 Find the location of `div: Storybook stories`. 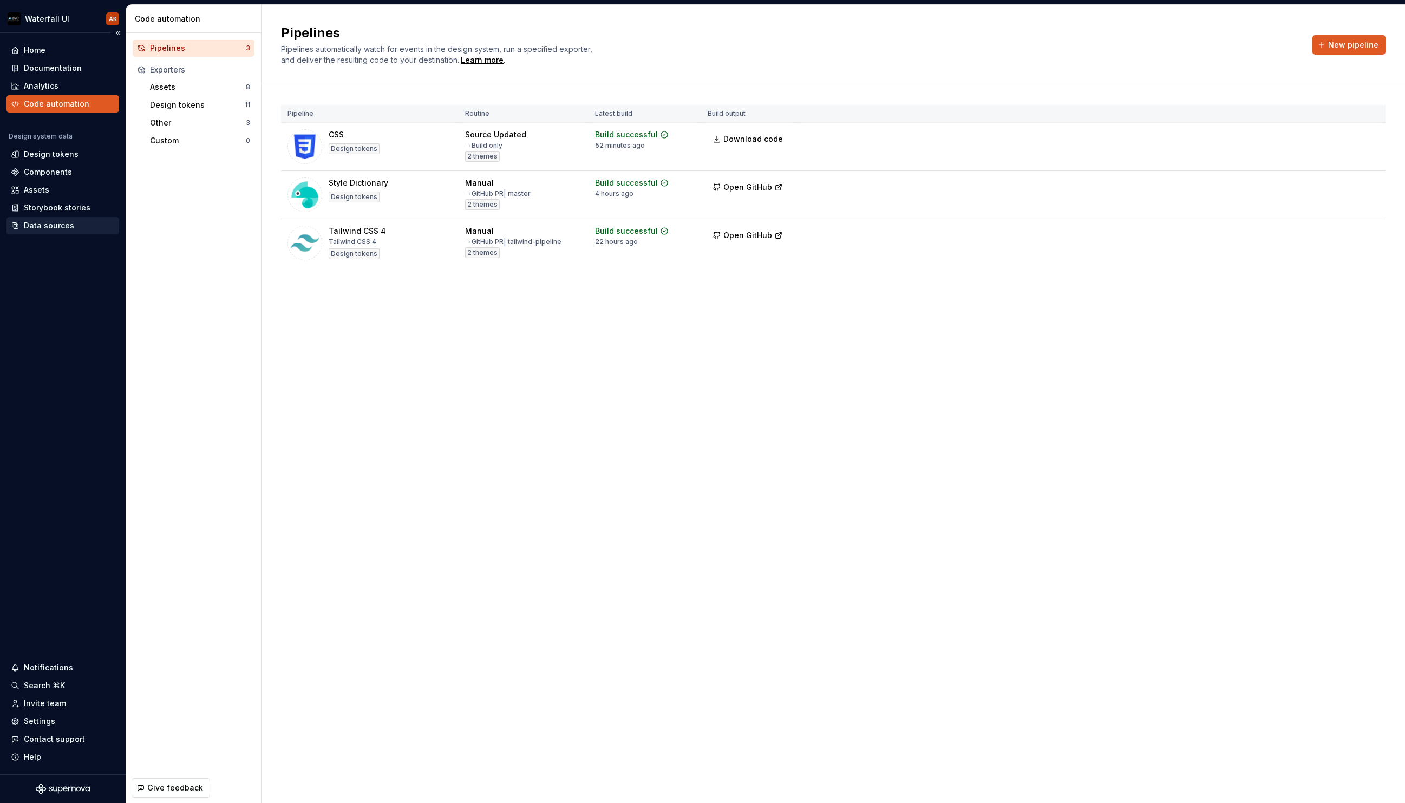

div: Storybook stories is located at coordinates (57, 208).